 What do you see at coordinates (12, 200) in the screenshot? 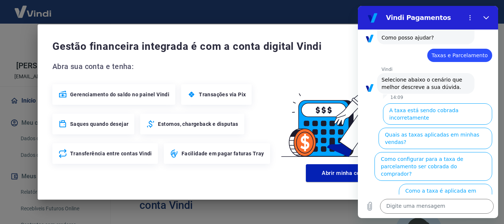
I see `button: Carregar arquivo` at bounding box center [12, 200].